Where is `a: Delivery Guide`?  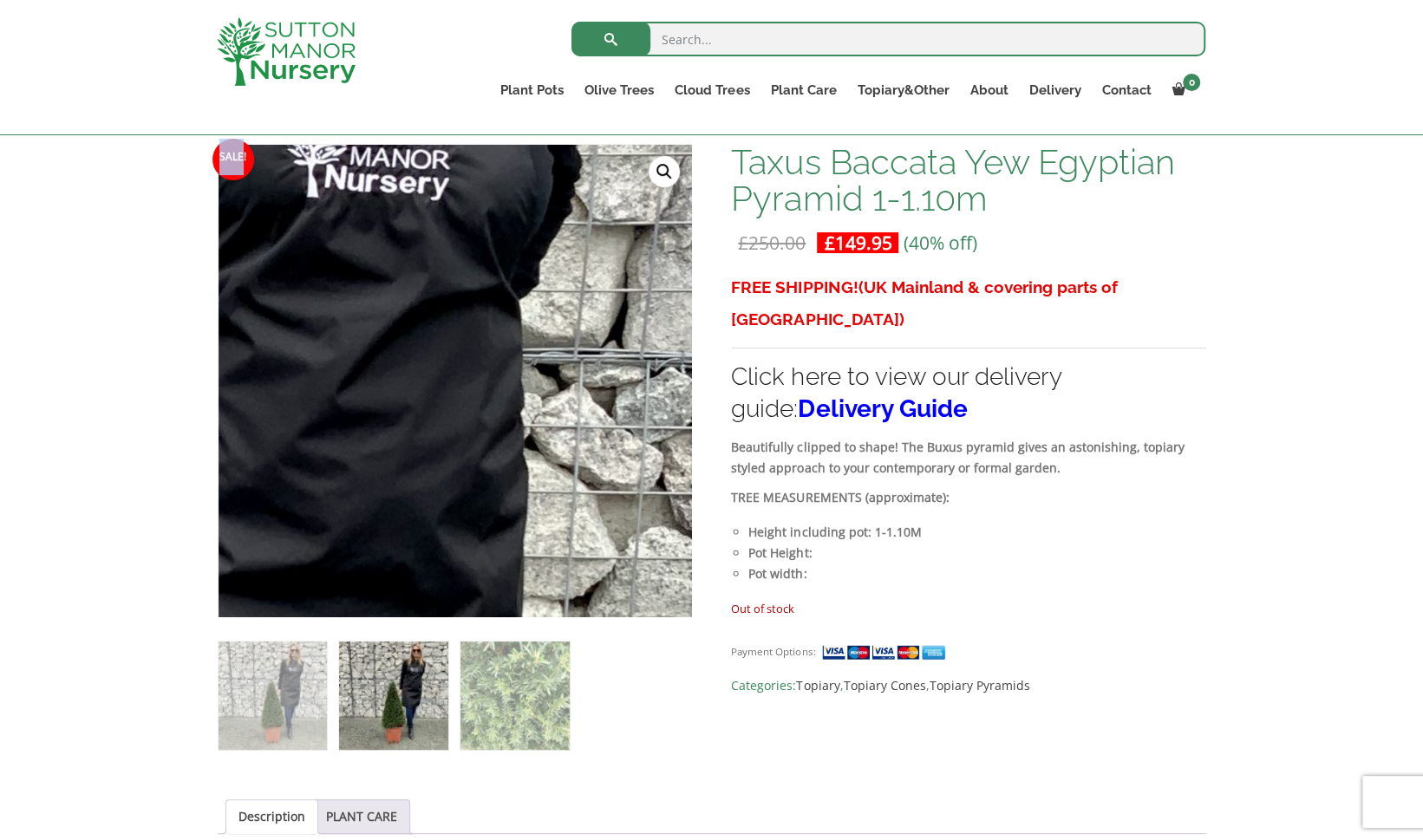 a: Delivery Guide is located at coordinates (882, 408).